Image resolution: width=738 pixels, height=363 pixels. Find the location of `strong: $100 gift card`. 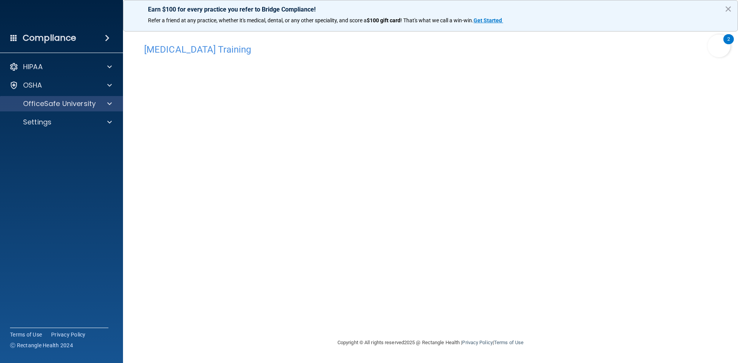

strong: $100 gift card is located at coordinates (383, 20).